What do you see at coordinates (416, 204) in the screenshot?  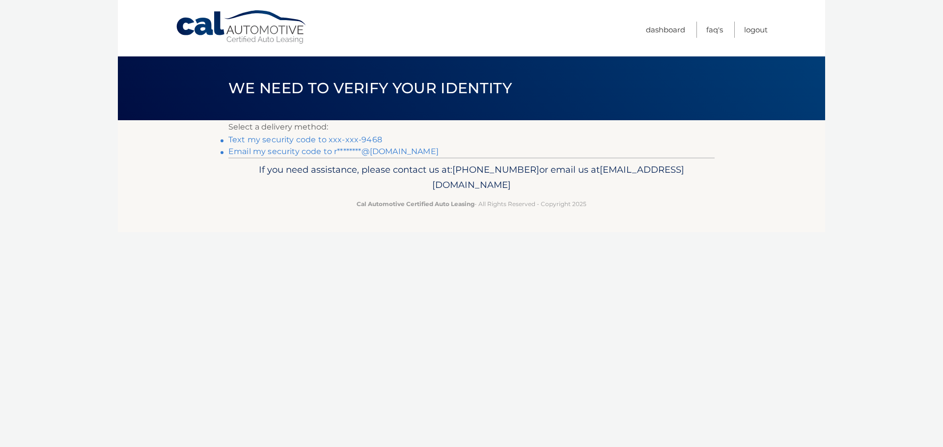 I see `strong: Cal Automotive Certified Auto Leasing` at bounding box center [416, 204].